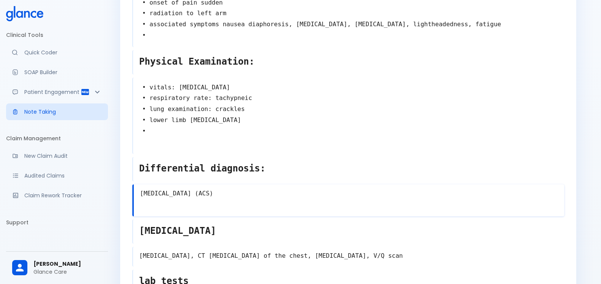 This screenshot has height=284, width=601. Describe the element at coordinates (57, 156) in the screenshot. I see `a: Audit a new claim` at that location.